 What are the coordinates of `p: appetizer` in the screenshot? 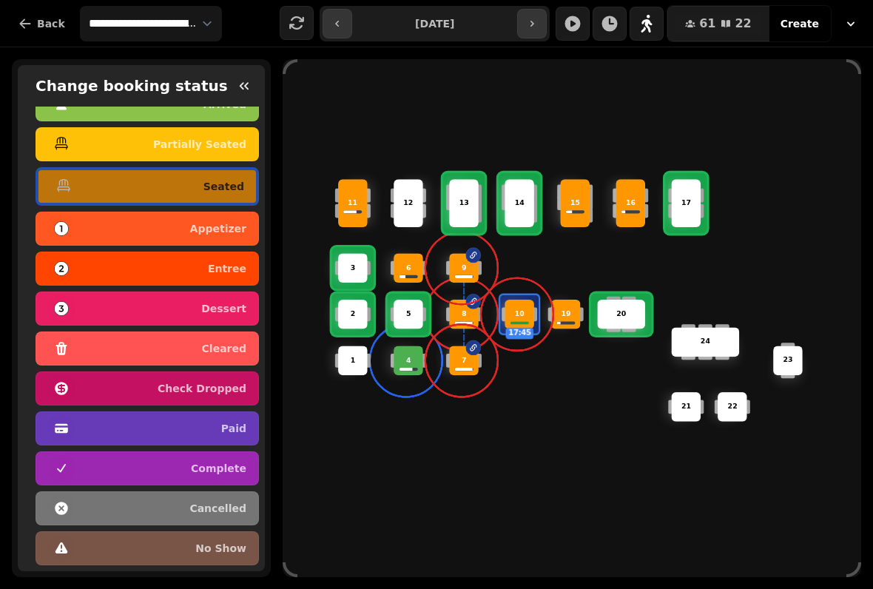 It's located at (218, 229).